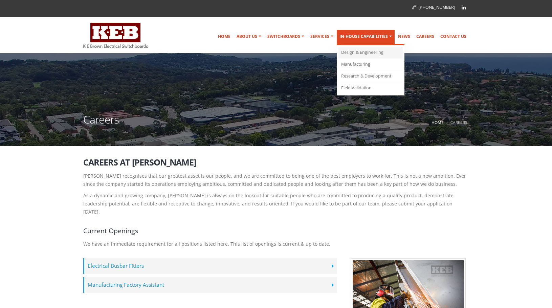 This screenshot has height=308, width=552. I want to click on a: Design & Engineering, so click(371, 52).